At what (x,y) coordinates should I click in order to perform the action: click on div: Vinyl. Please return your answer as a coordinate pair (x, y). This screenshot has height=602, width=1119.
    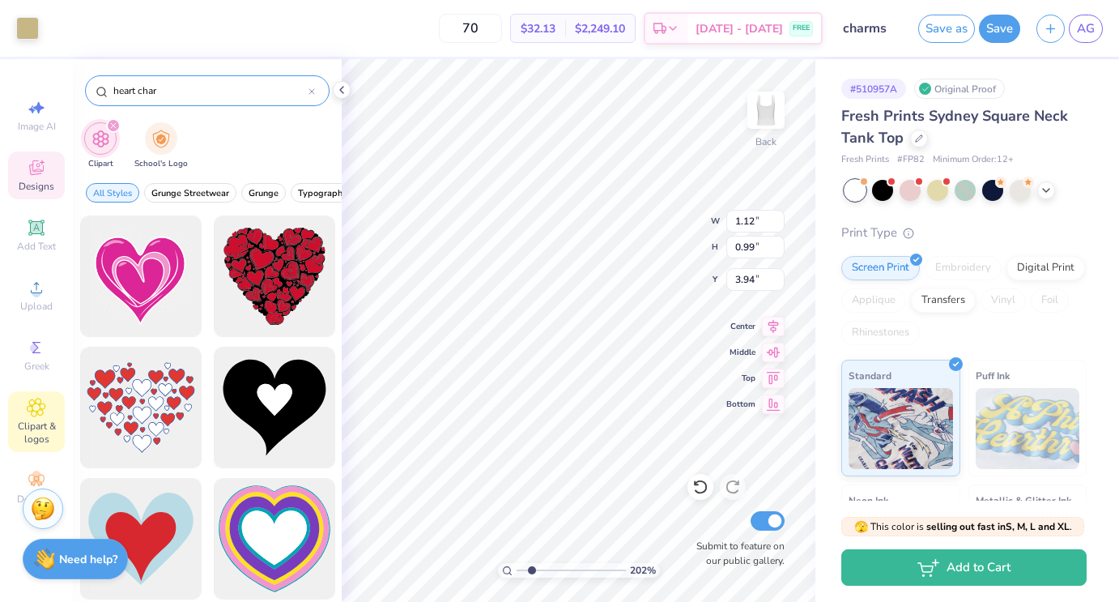
    Looking at the image, I should click on (1003, 300).